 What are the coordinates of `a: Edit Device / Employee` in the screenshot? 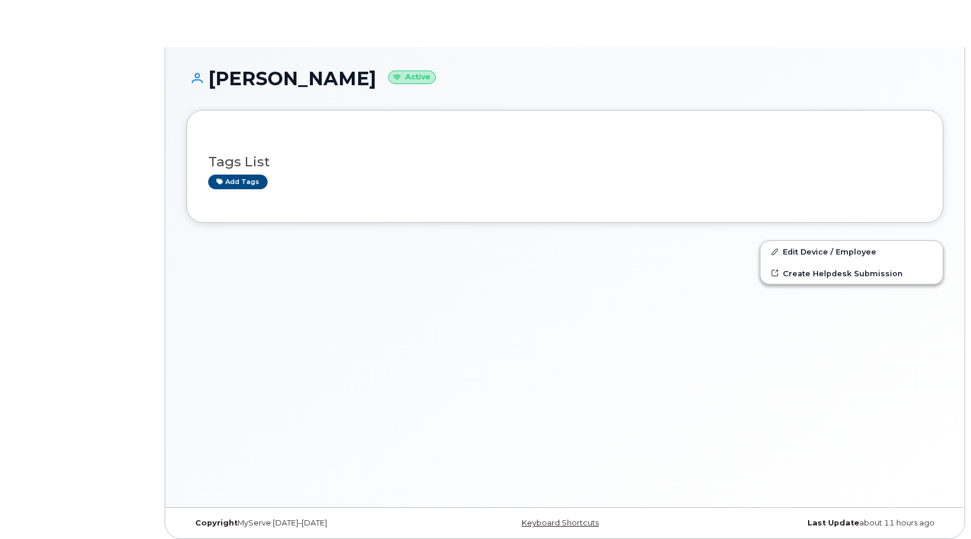 It's located at (852, 252).